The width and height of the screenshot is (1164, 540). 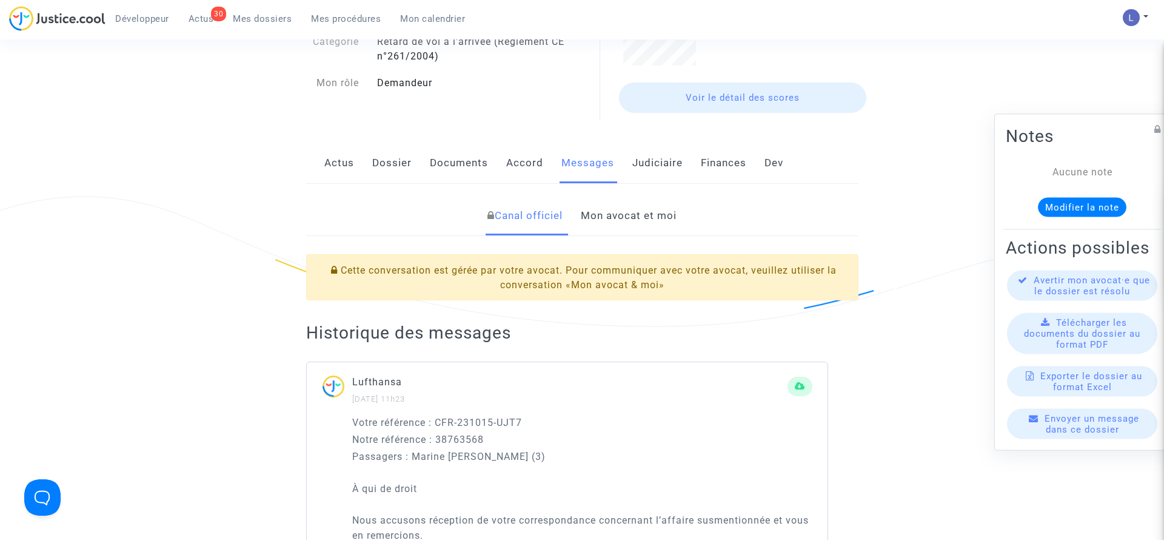 I want to click on span: Mon calendrier, so click(x=432, y=19).